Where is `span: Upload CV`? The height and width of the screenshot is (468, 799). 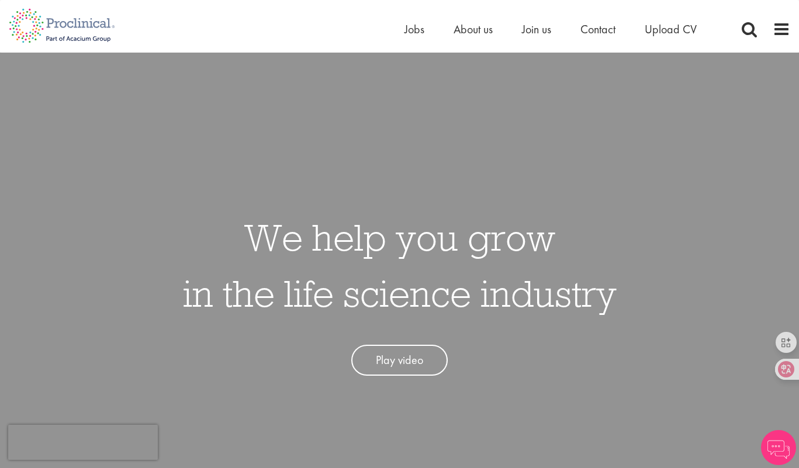 span: Upload CV is located at coordinates (670, 29).